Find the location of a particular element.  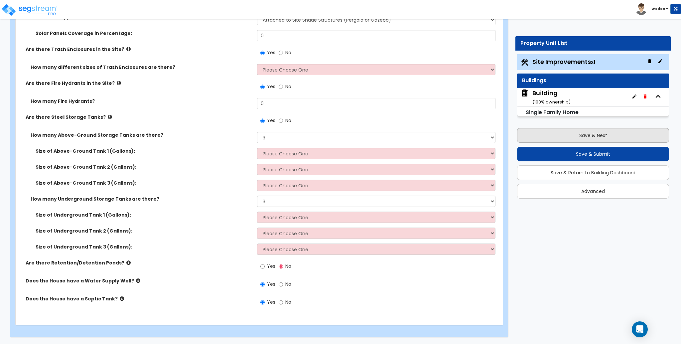

label: Size of Above-Ground Tank 3 (Gallons): is located at coordinates (144, 183).